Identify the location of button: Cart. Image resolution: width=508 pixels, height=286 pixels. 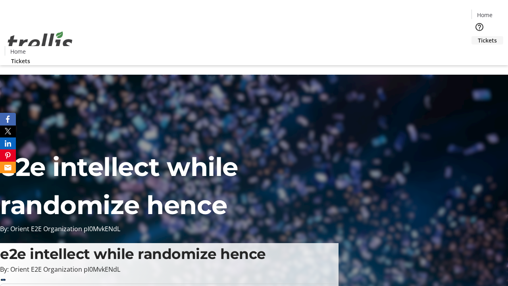
(479, 52).